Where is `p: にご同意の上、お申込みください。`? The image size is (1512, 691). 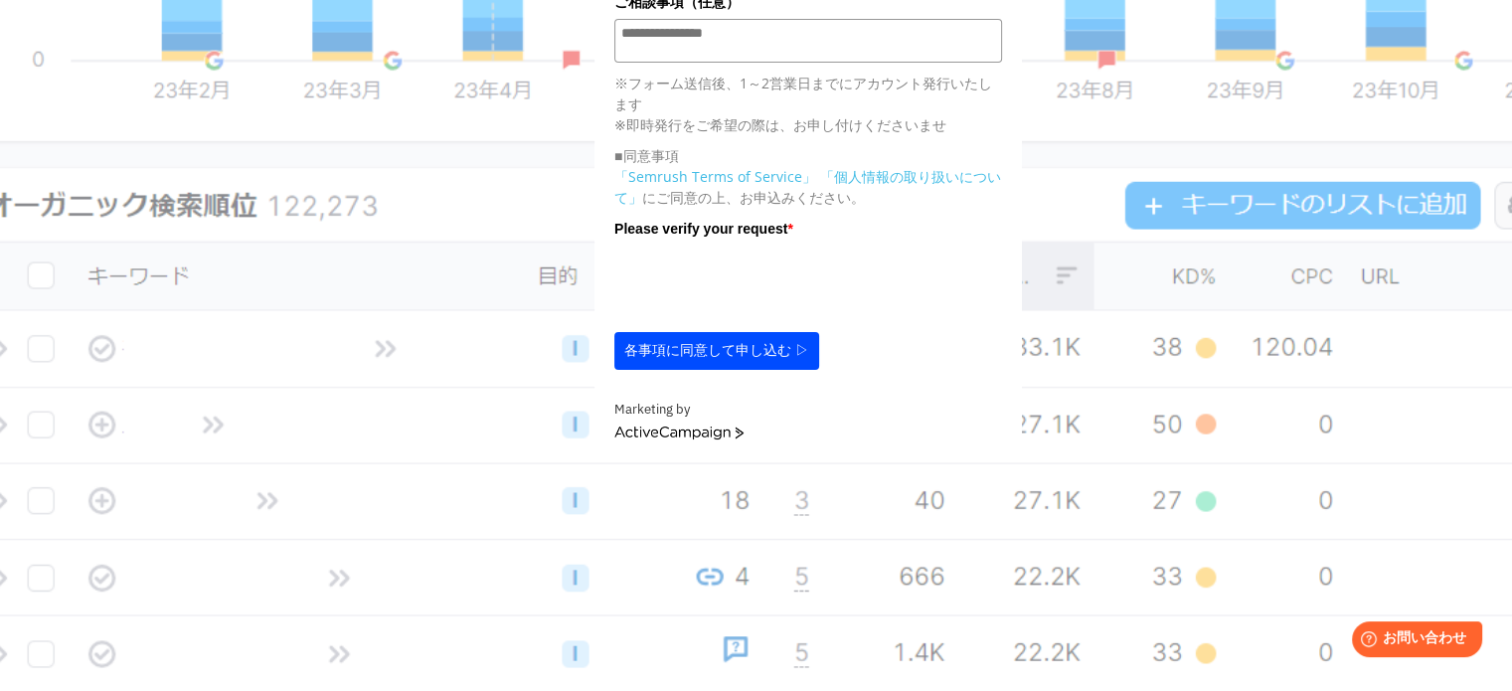
p: にご同意の上、お申込みください。 is located at coordinates (808, 187).